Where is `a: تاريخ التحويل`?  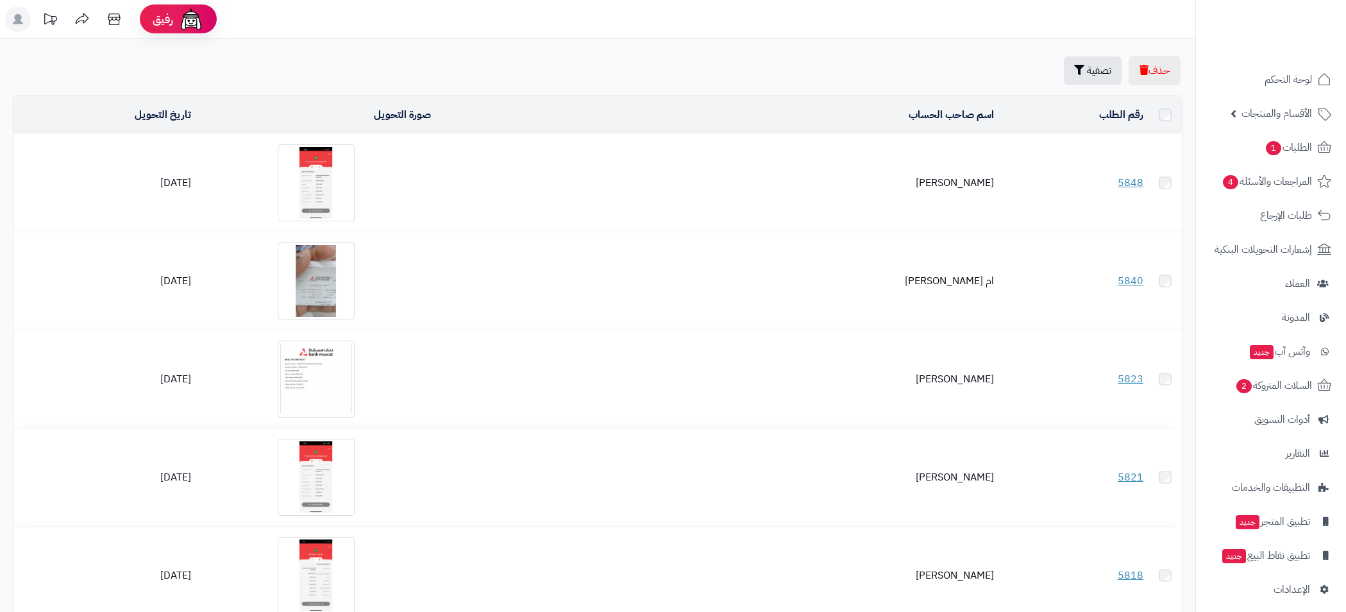 a: تاريخ التحويل is located at coordinates (163, 115).